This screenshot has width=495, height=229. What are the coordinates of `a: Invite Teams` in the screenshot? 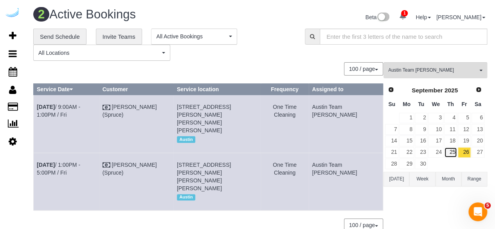 It's located at (119, 37).